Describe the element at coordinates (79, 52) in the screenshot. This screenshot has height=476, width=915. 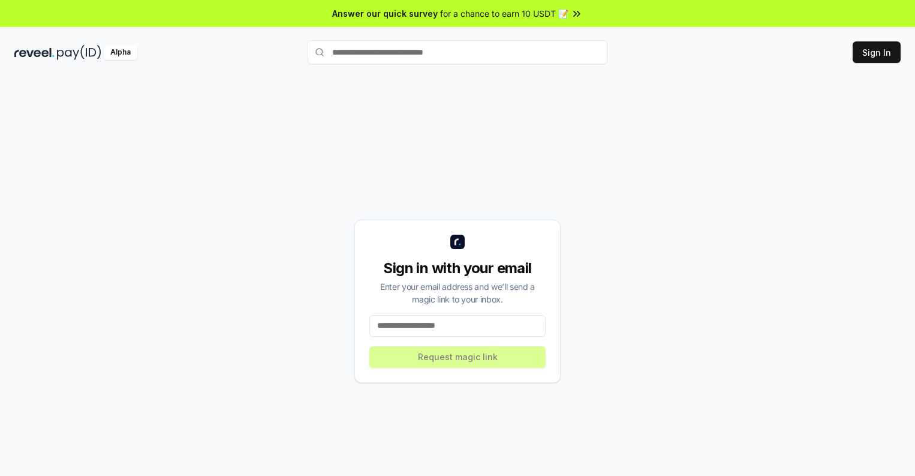
I see `img: pay_id` at that location.